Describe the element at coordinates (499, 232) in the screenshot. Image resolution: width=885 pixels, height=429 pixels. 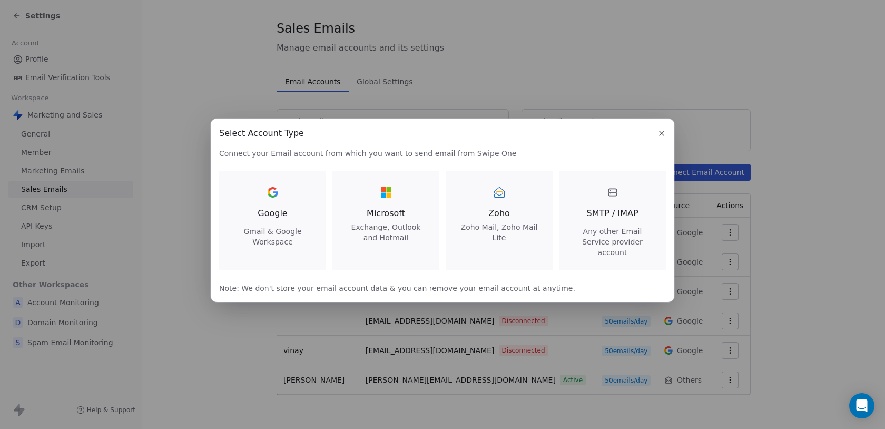
I see `span: Zoho Mail, Zoho Mail Lite` at that location.